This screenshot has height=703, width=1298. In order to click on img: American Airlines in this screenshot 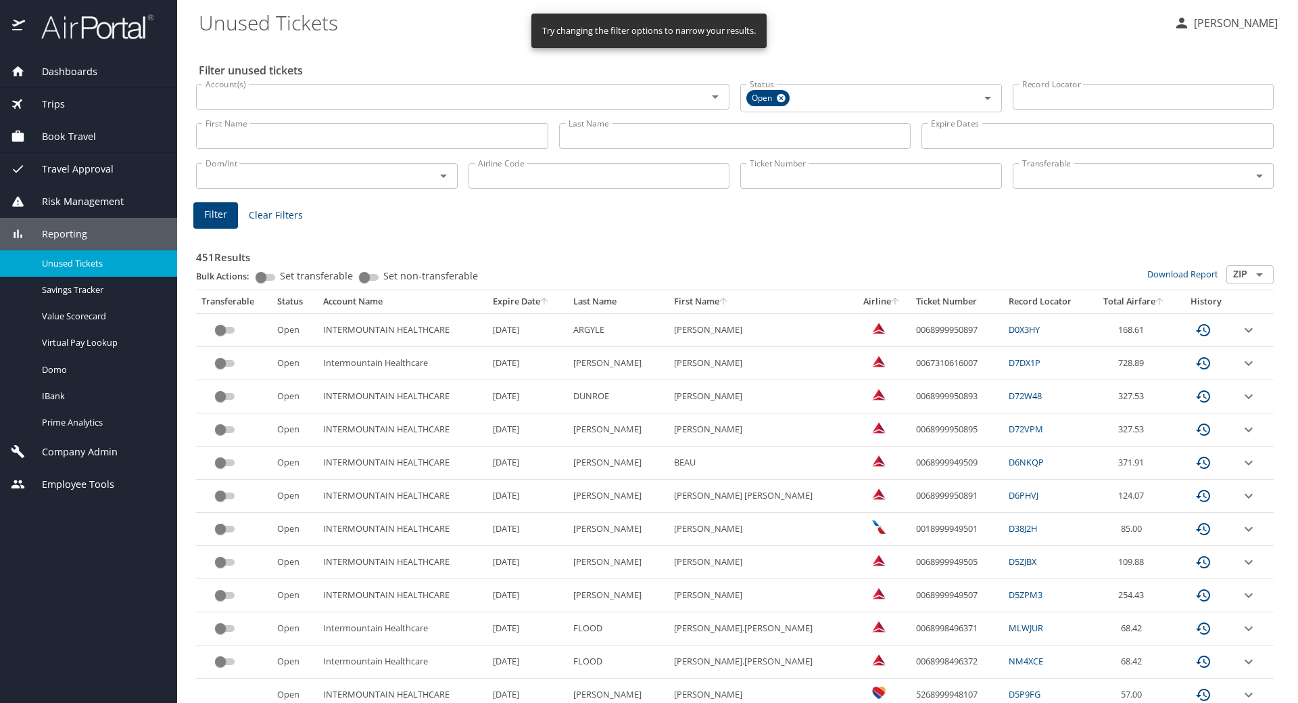, I will do `click(879, 527)`.